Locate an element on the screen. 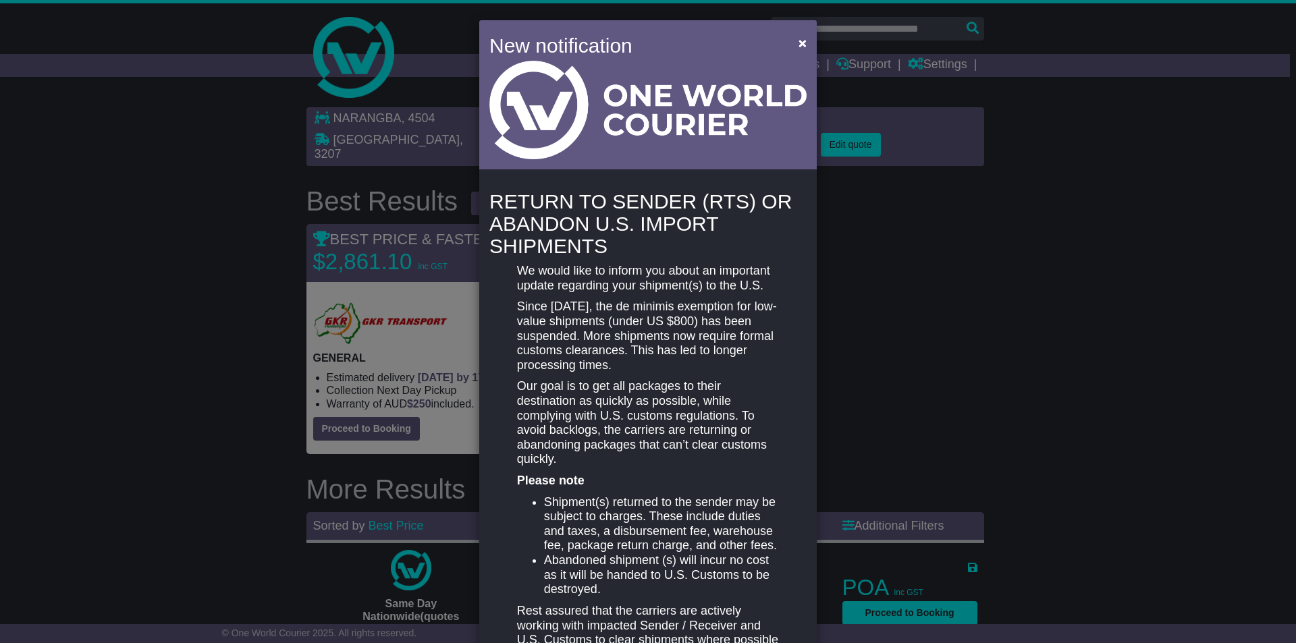  button: Close is located at coordinates (802, 43).